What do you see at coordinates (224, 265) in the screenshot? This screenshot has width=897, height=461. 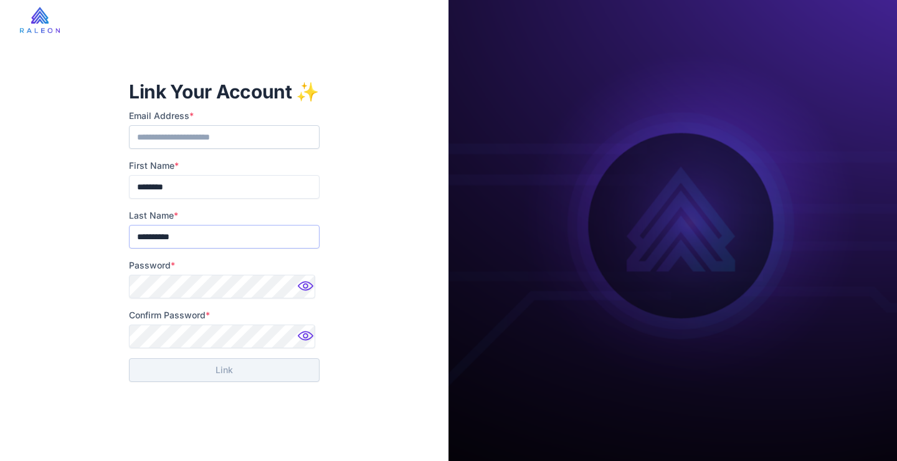 I see `label: Password` at bounding box center [224, 265].